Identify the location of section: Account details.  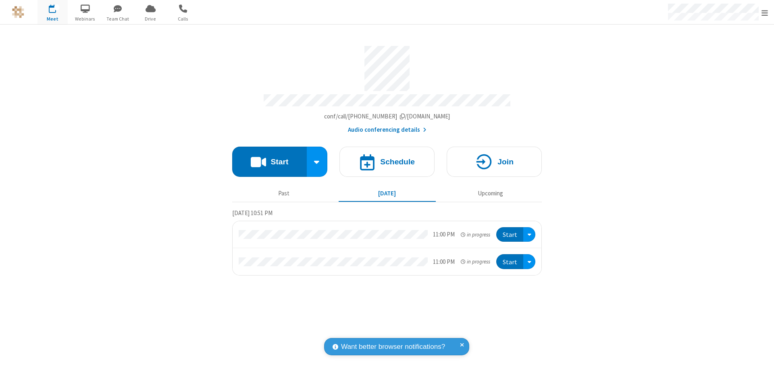
(387, 87).